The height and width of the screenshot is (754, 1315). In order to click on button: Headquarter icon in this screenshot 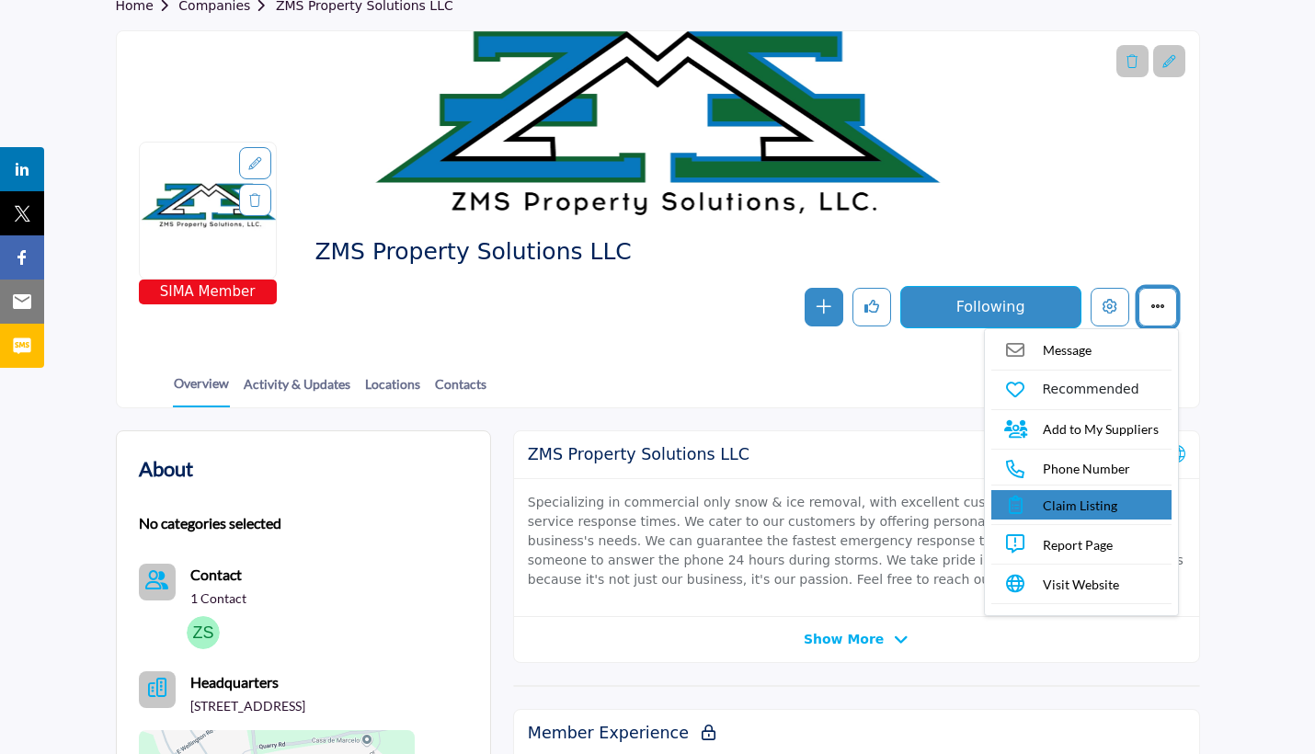, I will do `click(157, 689)`.